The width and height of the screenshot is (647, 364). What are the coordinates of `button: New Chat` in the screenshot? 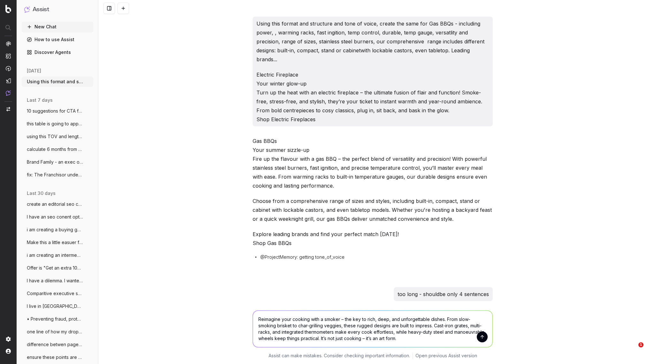 It's located at (57, 27).